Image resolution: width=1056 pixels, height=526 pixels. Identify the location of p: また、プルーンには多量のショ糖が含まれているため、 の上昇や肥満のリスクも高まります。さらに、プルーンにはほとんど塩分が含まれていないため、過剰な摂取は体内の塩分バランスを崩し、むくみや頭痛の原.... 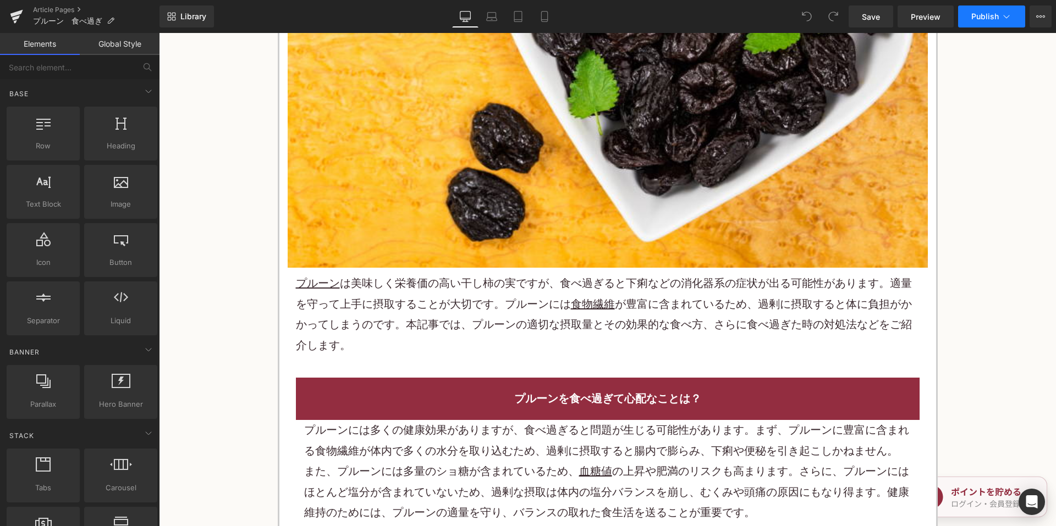
(449, 459).